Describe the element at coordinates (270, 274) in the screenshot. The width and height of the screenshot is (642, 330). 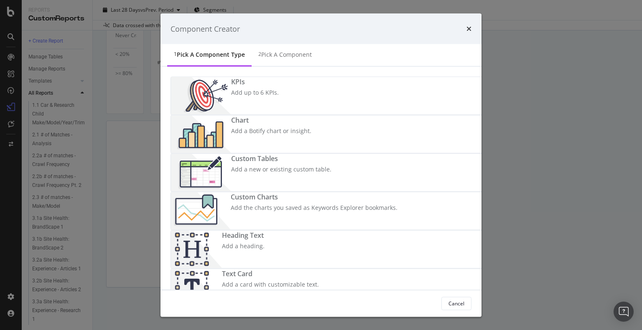
I see `div: Text Card` at that location.